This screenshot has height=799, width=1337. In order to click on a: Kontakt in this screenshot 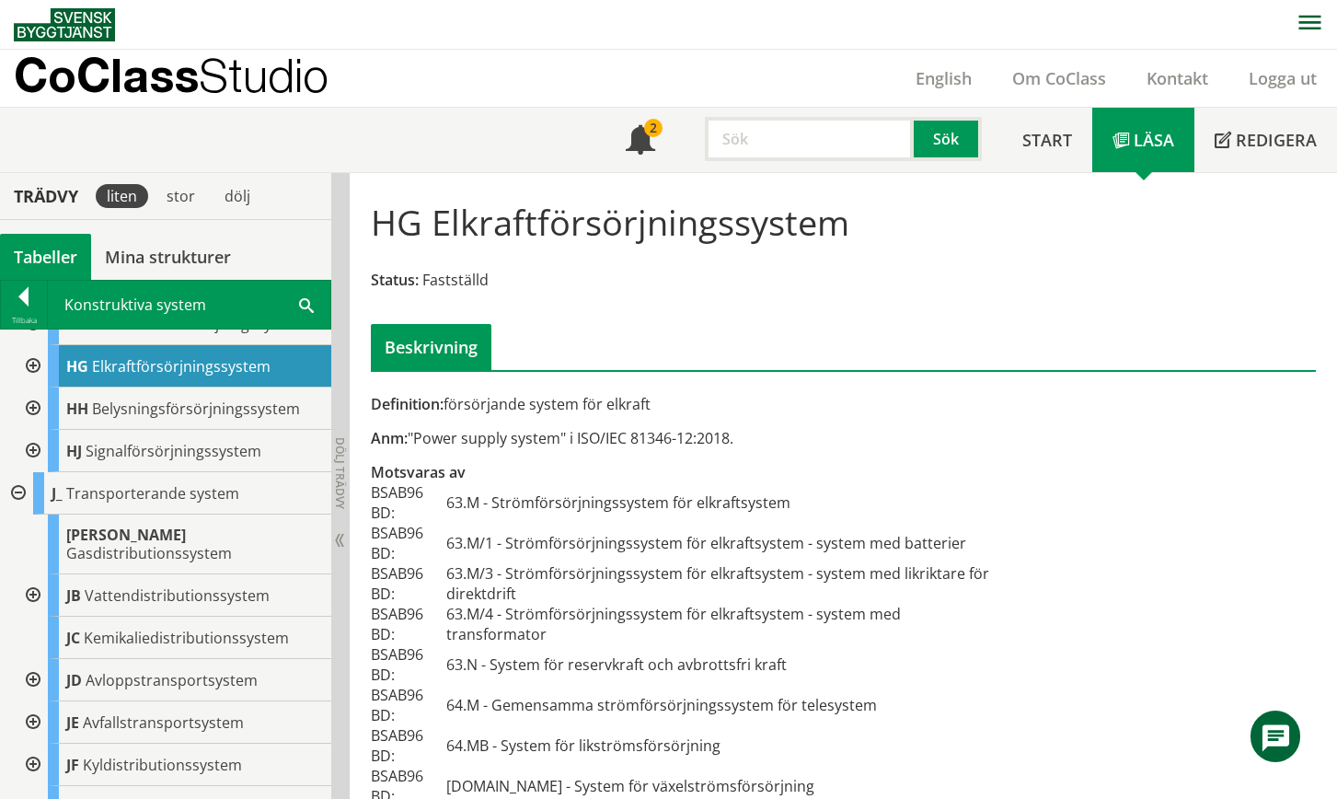, I will do `click(1177, 78)`.